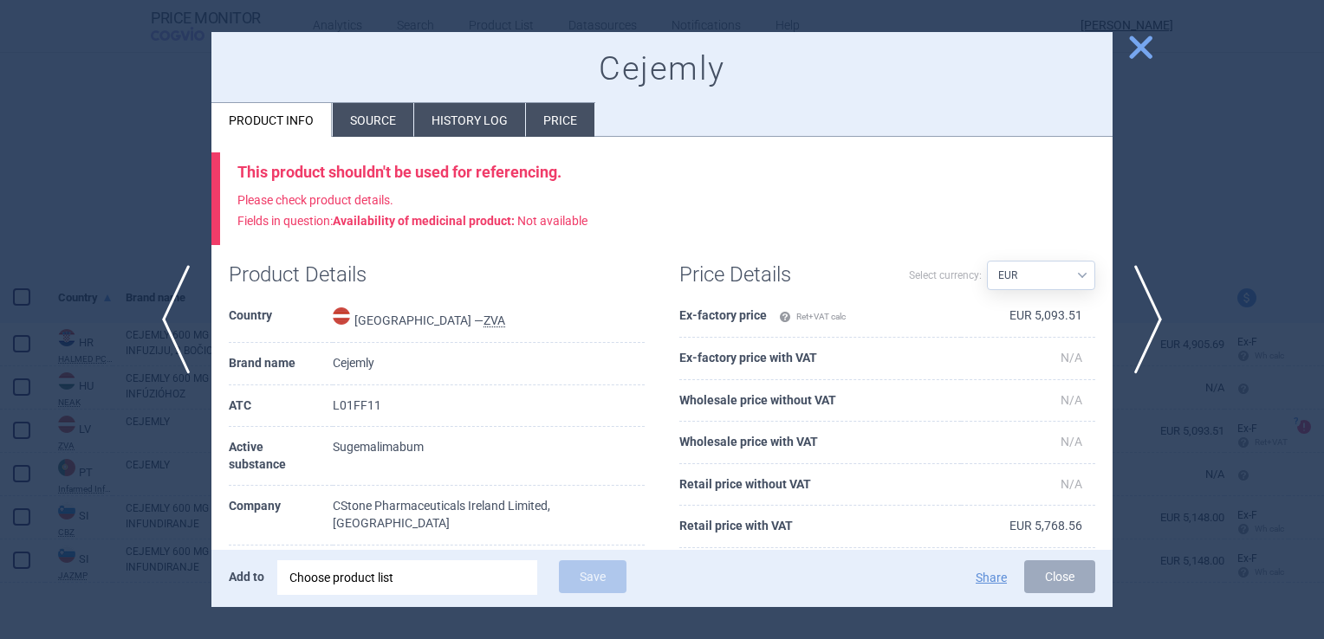 The width and height of the screenshot is (1324, 639). I want to click on th: ATC, so click(281, 406).